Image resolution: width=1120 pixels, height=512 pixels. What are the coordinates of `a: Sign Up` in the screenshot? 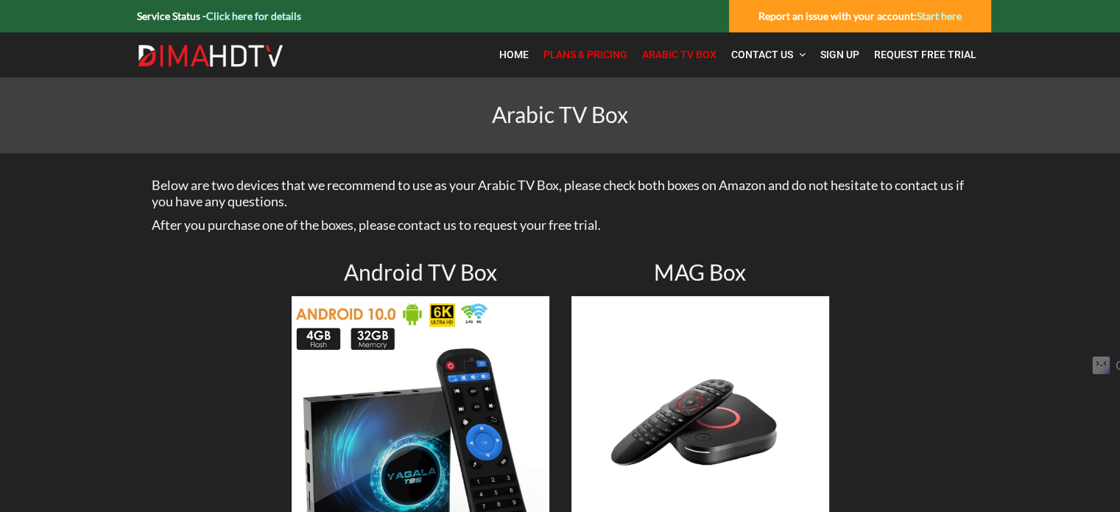 It's located at (839, 54).